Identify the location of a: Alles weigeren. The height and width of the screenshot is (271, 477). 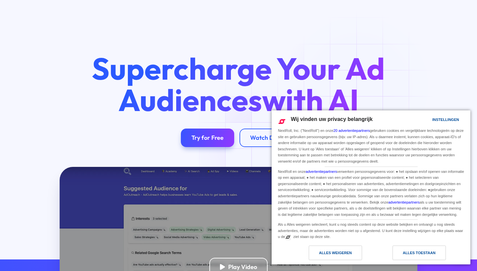
(323, 255).